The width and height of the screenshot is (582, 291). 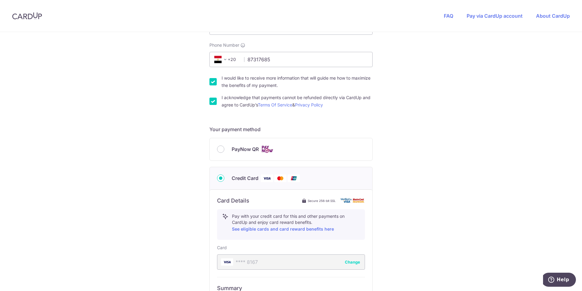 I want to click on img: Cards logo, so click(x=267, y=149).